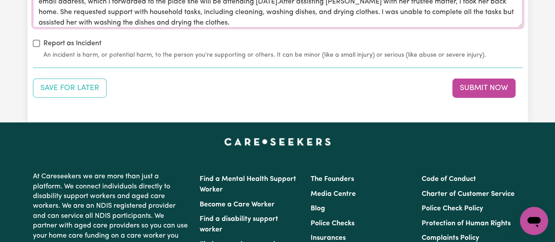 This screenshot has height=242, width=555. What do you see at coordinates (453, 209) in the screenshot?
I see `a: Police Check Policy` at bounding box center [453, 209].